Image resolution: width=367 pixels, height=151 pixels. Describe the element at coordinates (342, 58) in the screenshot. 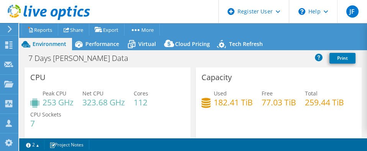

I see `a: Print` at that location.